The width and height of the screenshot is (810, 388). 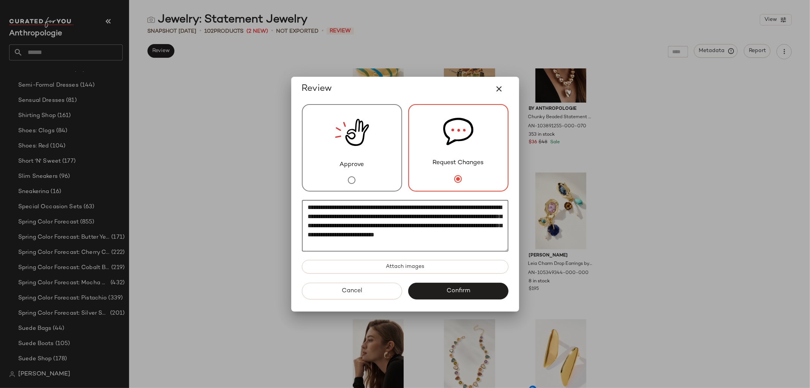 What do you see at coordinates (458, 131) in the screenshot?
I see `img: svg%3e` at bounding box center [458, 131].